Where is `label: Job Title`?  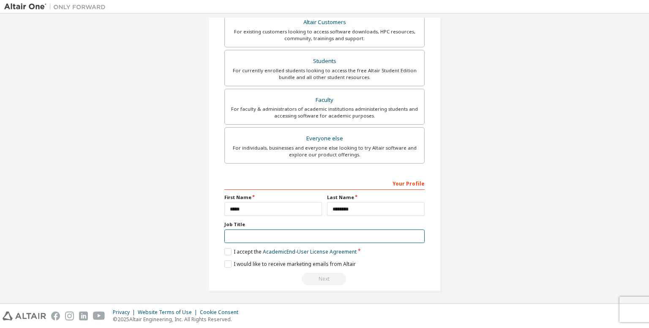
label: Job Title is located at coordinates (325, 224).